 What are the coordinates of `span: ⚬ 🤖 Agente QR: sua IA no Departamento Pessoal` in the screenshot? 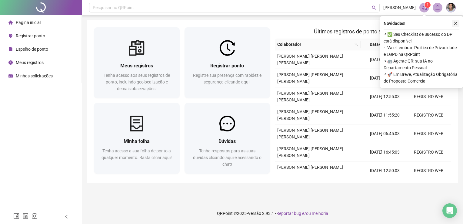 It's located at (421, 64).